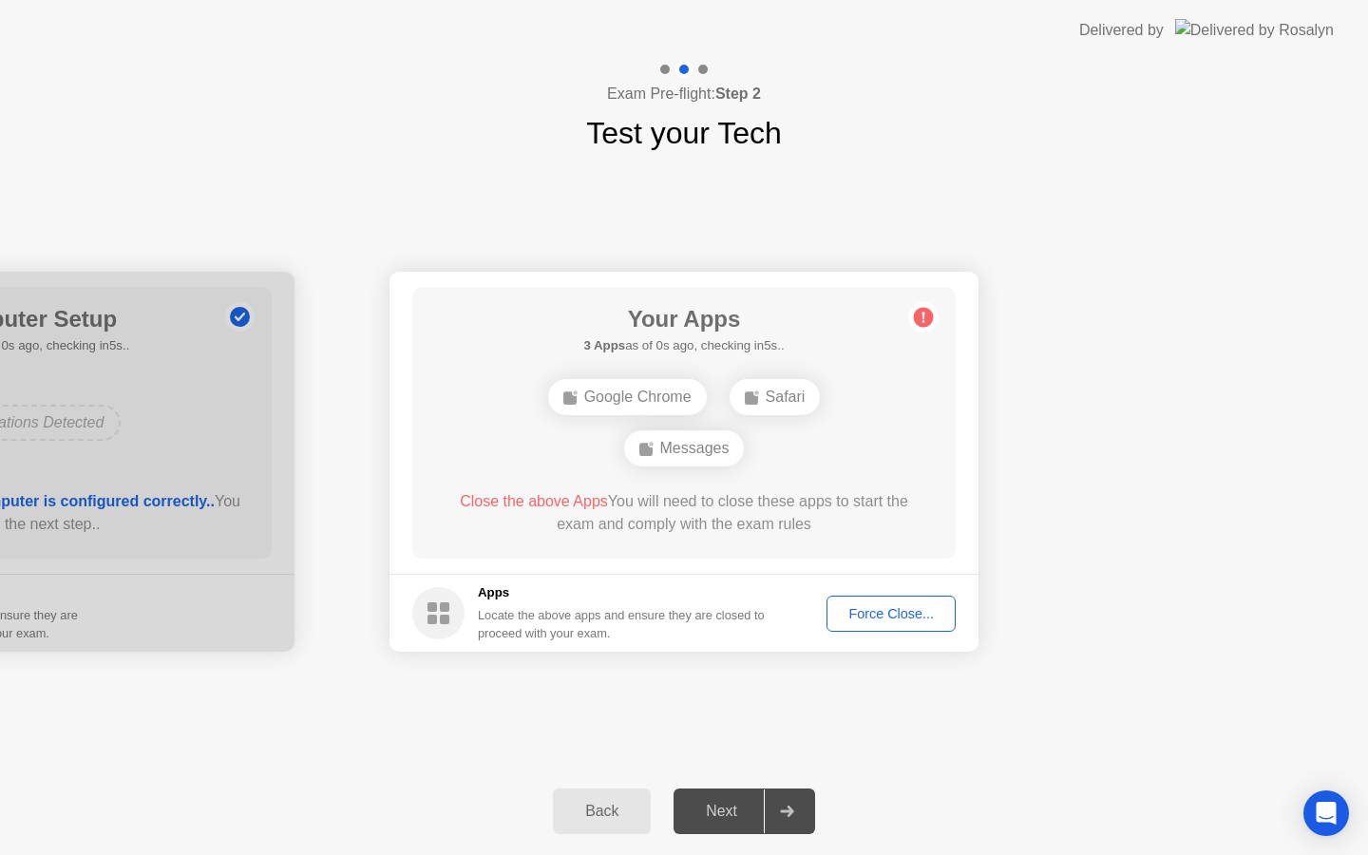 This screenshot has height=855, width=1368. What do you see at coordinates (721, 811) in the screenshot?
I see `div: Next` at bounding box center [721, 811].